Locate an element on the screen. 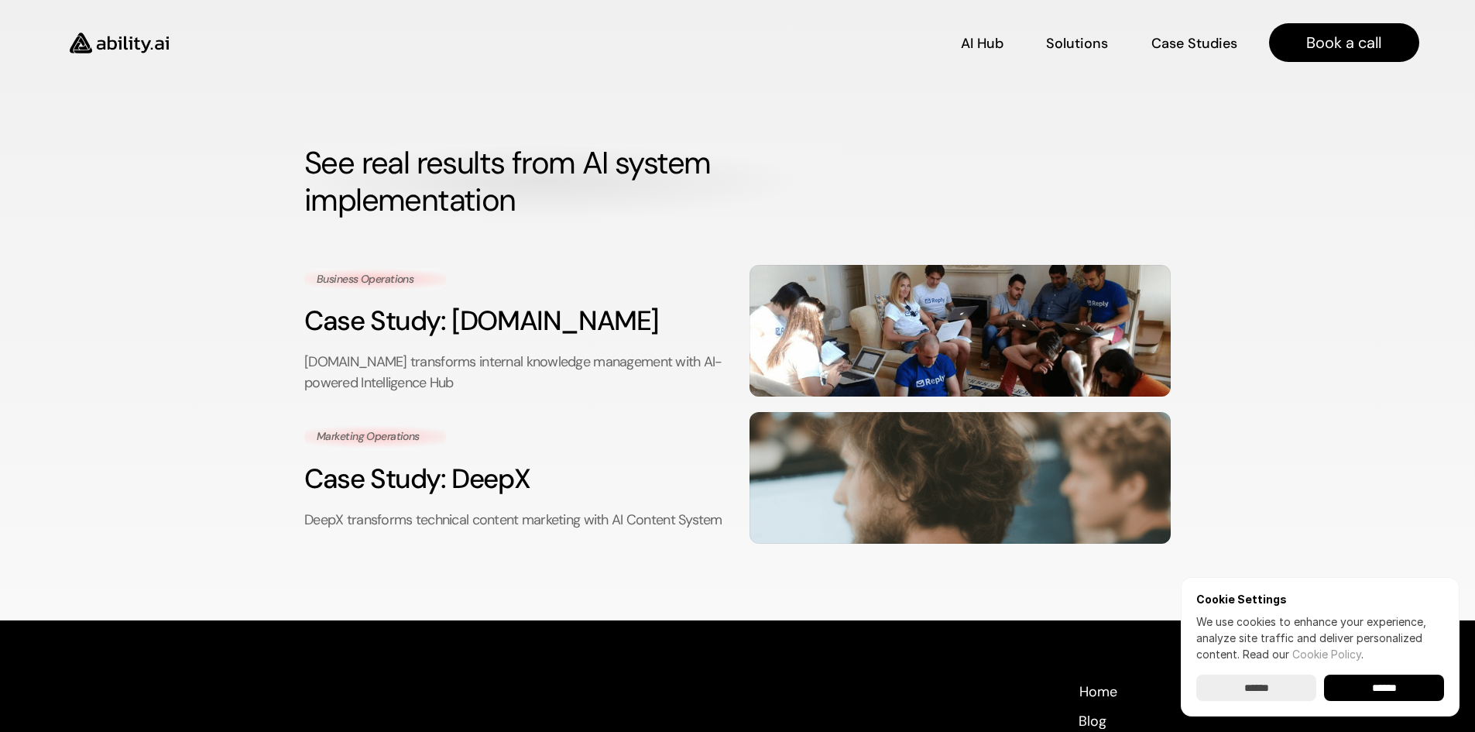 The image size is (1475, 732). span: Read our . is located at coordinates (1303, 654).